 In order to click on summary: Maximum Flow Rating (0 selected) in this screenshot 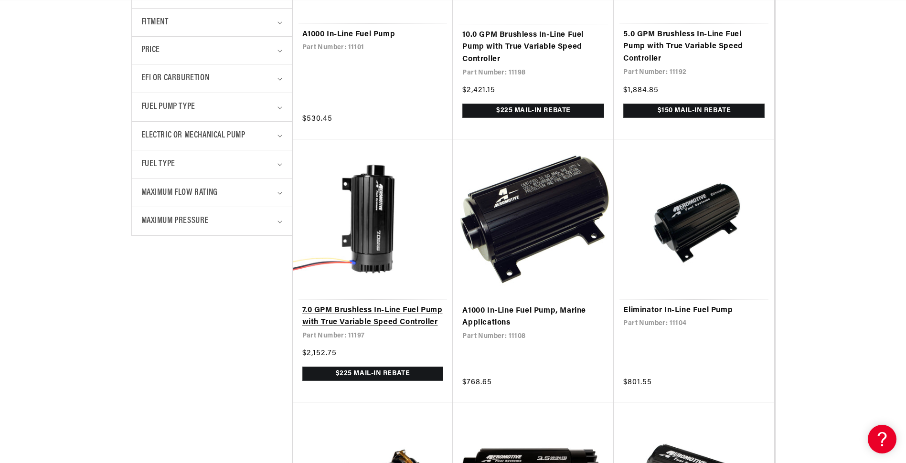, I will do `click(212, 193)`.